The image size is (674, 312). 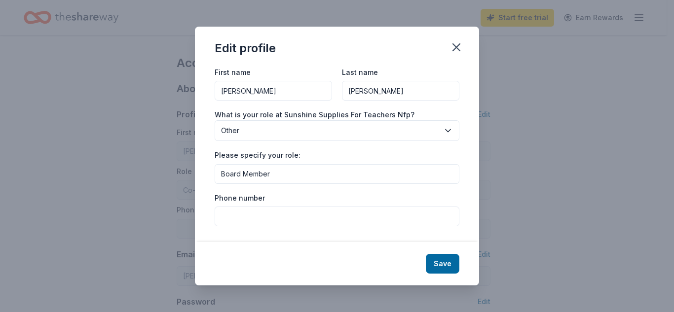 What do you see at coordinates (232, 73) in the screenshot?
I see `label: First name` at bounding box center [232, 73].